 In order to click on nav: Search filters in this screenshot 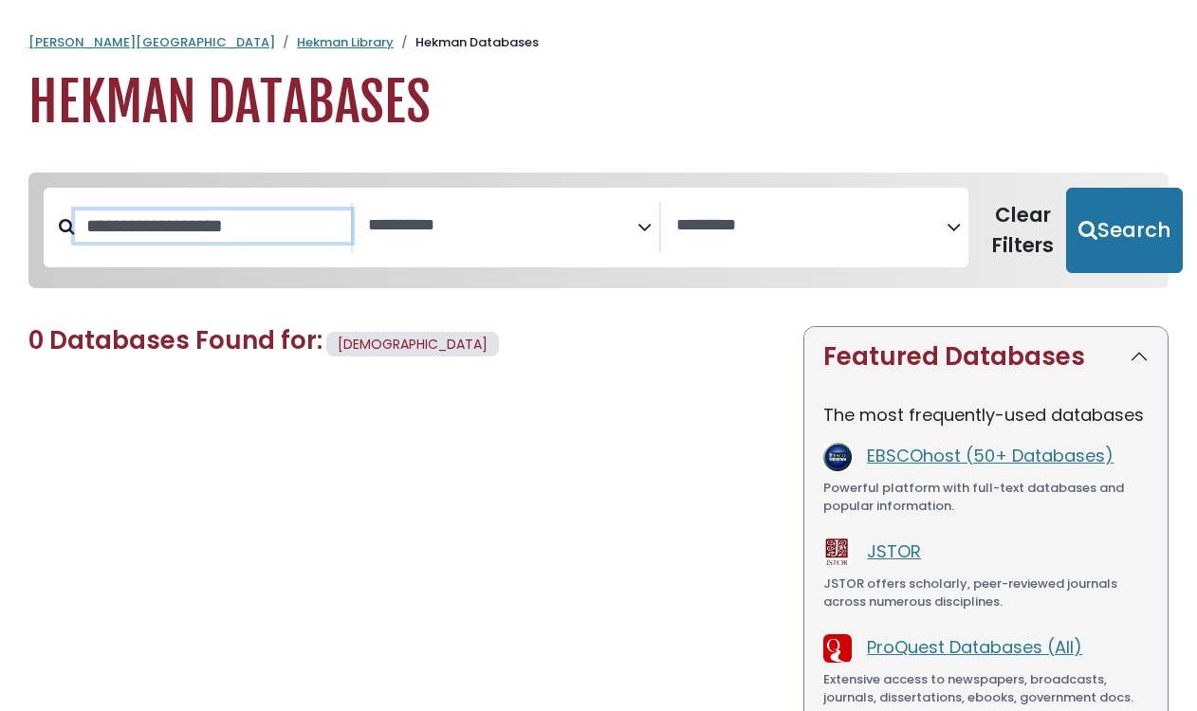, I will do `click(598, 230)`.